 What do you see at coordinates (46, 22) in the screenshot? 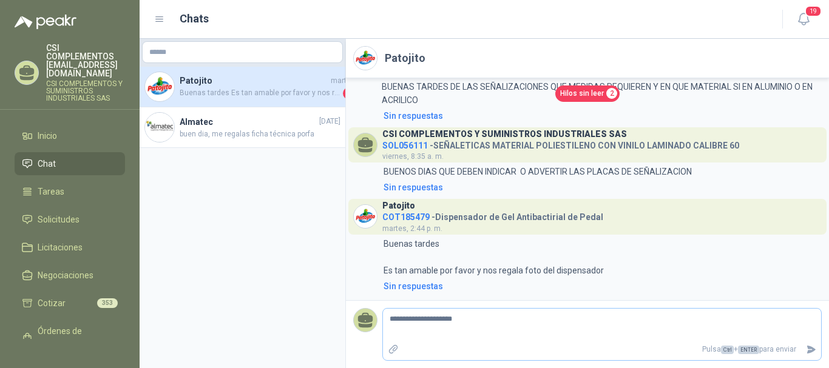
I see `img: Logo peakr` at bounding box center [46, 22].